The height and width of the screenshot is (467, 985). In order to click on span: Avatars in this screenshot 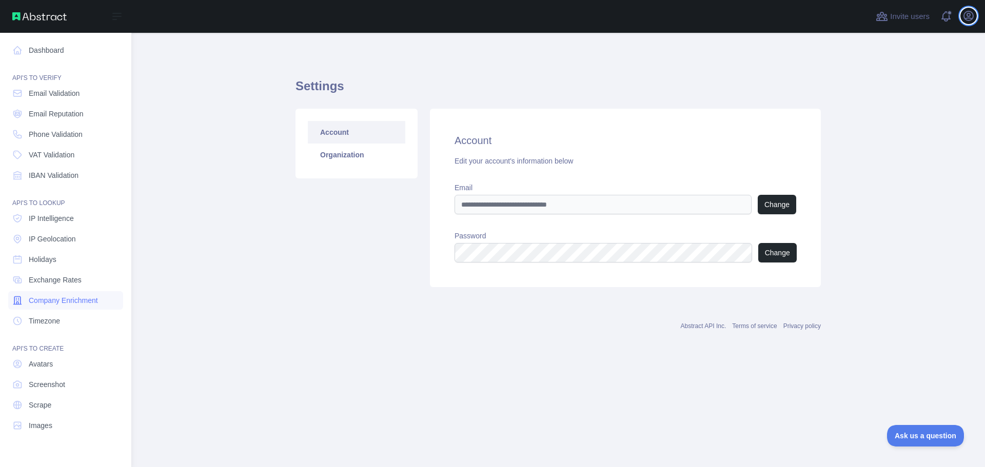, I will do `click(41, 364)`.